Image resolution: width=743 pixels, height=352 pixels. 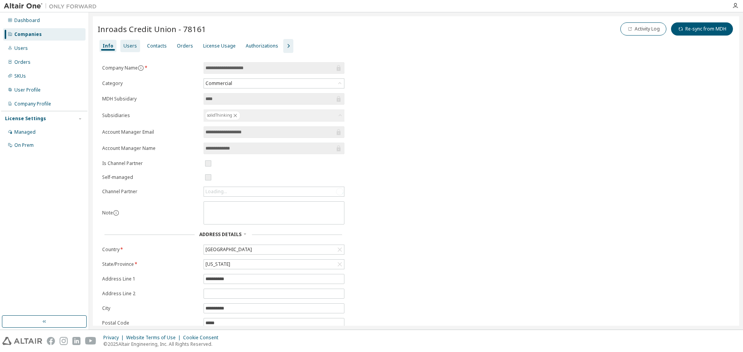 I want to click on div: Cookie Consent, so click(x=203, y=338).